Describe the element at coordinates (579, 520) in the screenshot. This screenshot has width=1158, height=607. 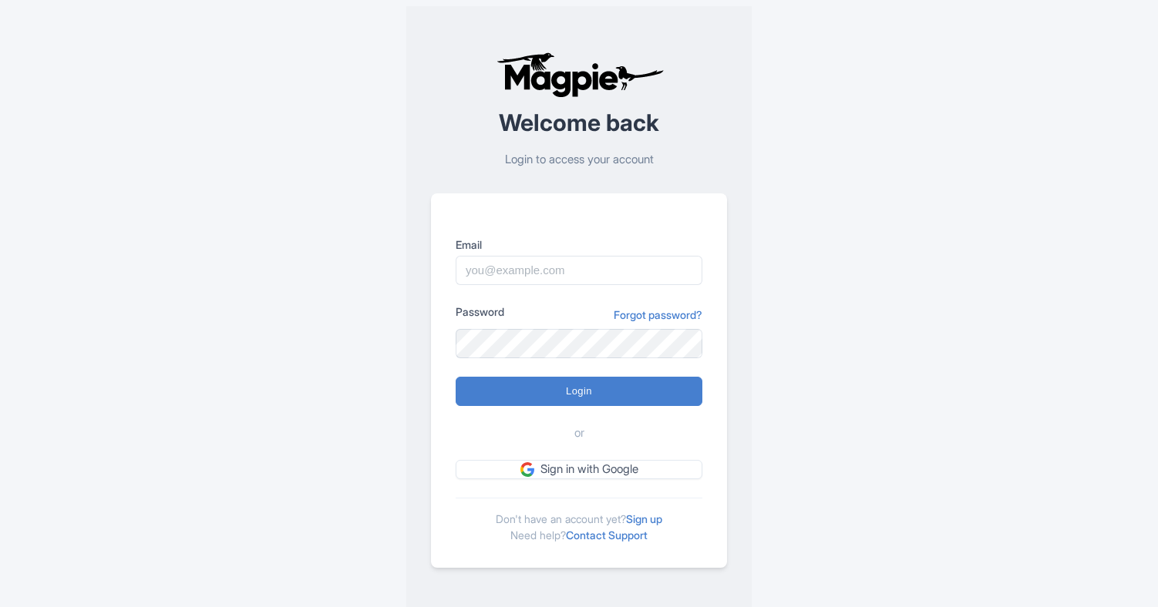
I see `div: Don't have an account yet? Need help?` at that location.